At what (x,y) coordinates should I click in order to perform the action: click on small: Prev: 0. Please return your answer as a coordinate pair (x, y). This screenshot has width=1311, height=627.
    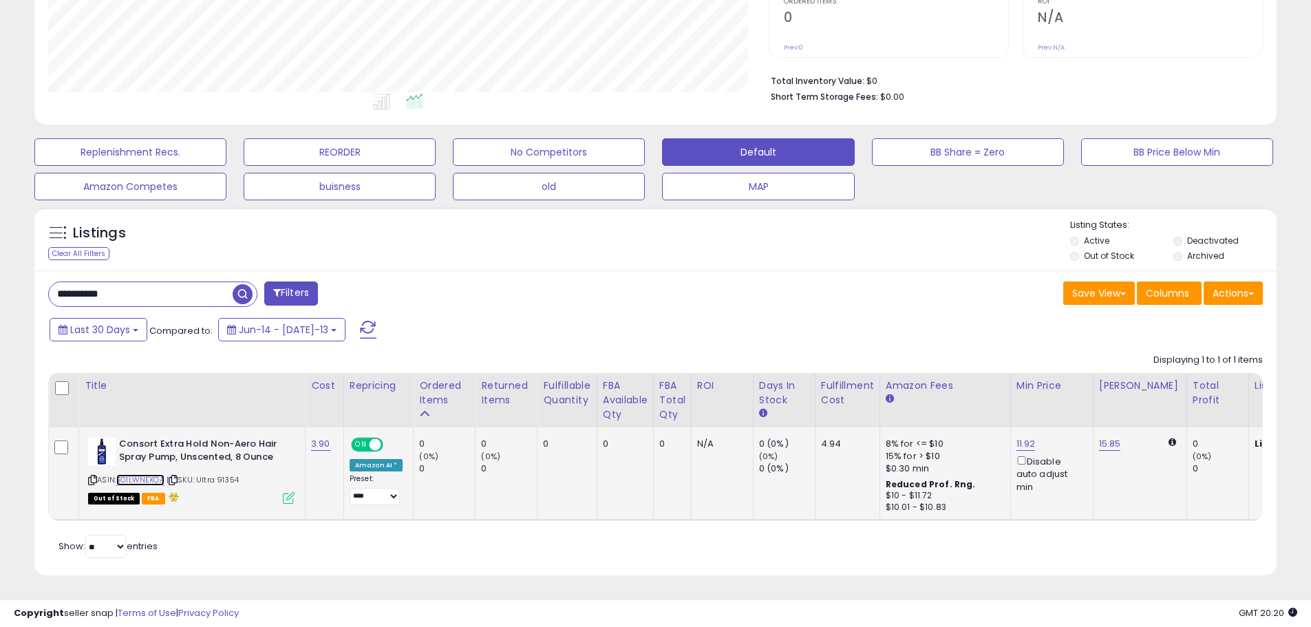
    Looking at the image, I should click on (794, 48).